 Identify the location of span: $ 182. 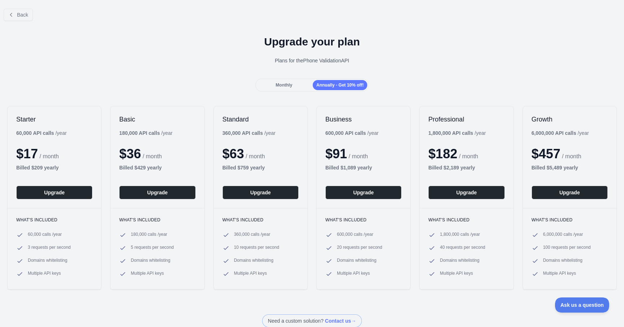
(443, 154).